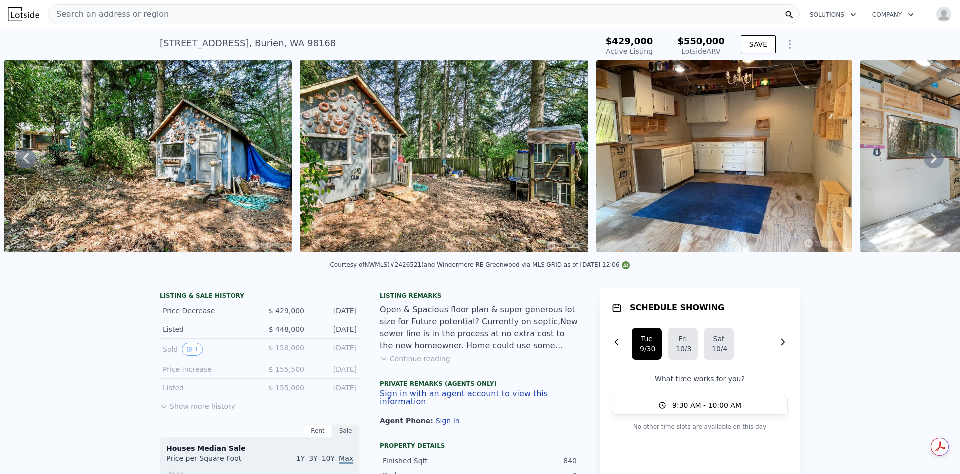  What do you see at coordinates (208, 369) in the screenshot?
I see `div: Price Increase` at bounding box center [208, 369].